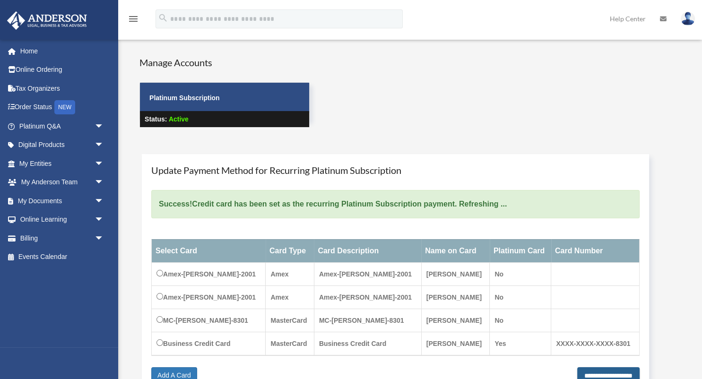  What do you see at coordinates (367, 251) in the screenshot?
I see `th: Card Description` at bounding box center [367, 251].